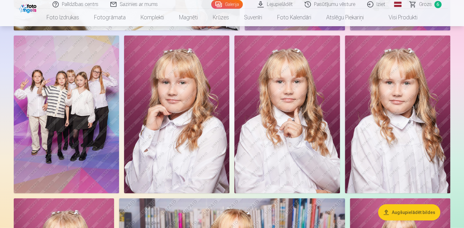 This screenshot has width=464, height=228. I want to click on a: Atslēgu piekariņi, so click(345, 18).